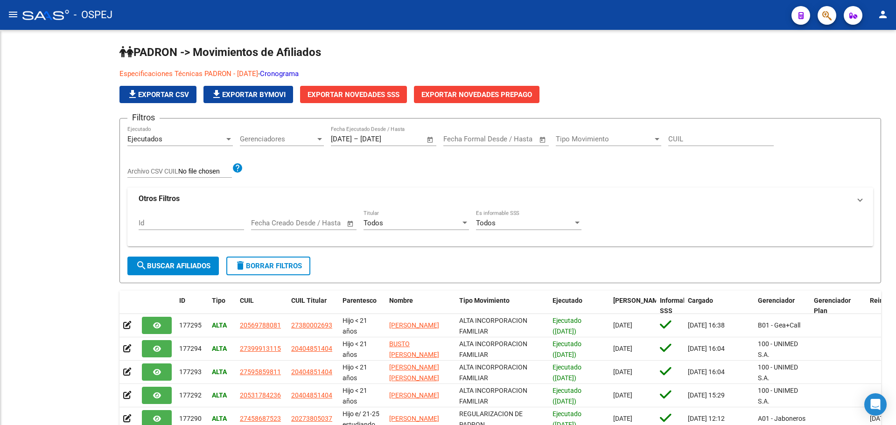 The width and height of the screenshot is (896, 425). What do you see at coordinates (240, 265) in the screenshot?
I see `mat-icon: delete` at bounding box center [240, 265].